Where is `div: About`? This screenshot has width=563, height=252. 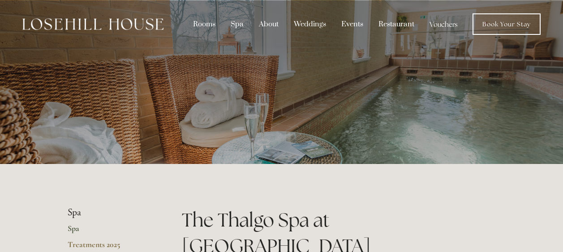 div: About is located at coordinates (269, 24).